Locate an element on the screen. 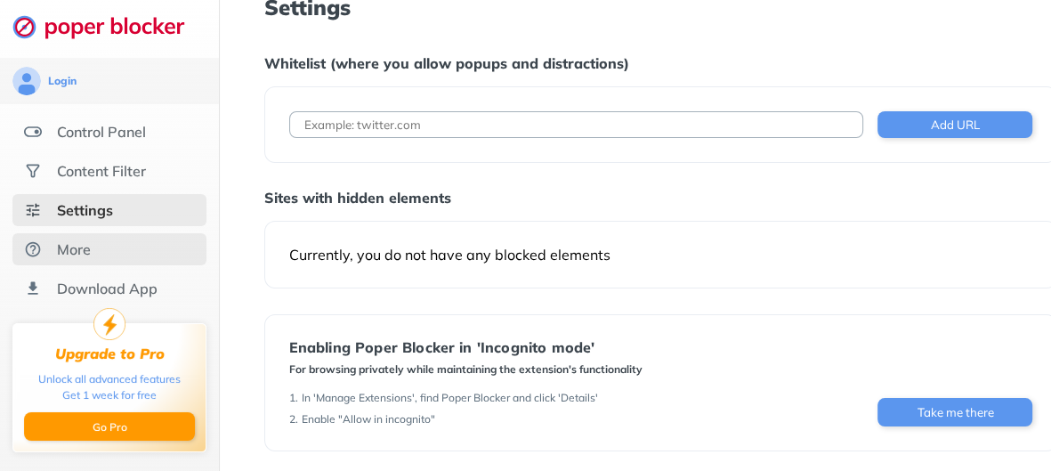 Image resolution: width=1051 pixels, height=471 pixels. button: Go Pro is located at coordinates (110, 426).